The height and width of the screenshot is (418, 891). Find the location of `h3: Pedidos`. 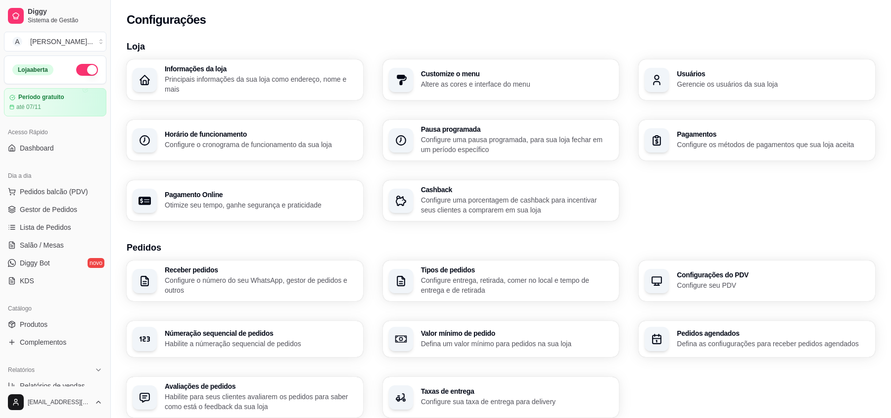

h3: Pedidos is located at coordinates (501, 247).